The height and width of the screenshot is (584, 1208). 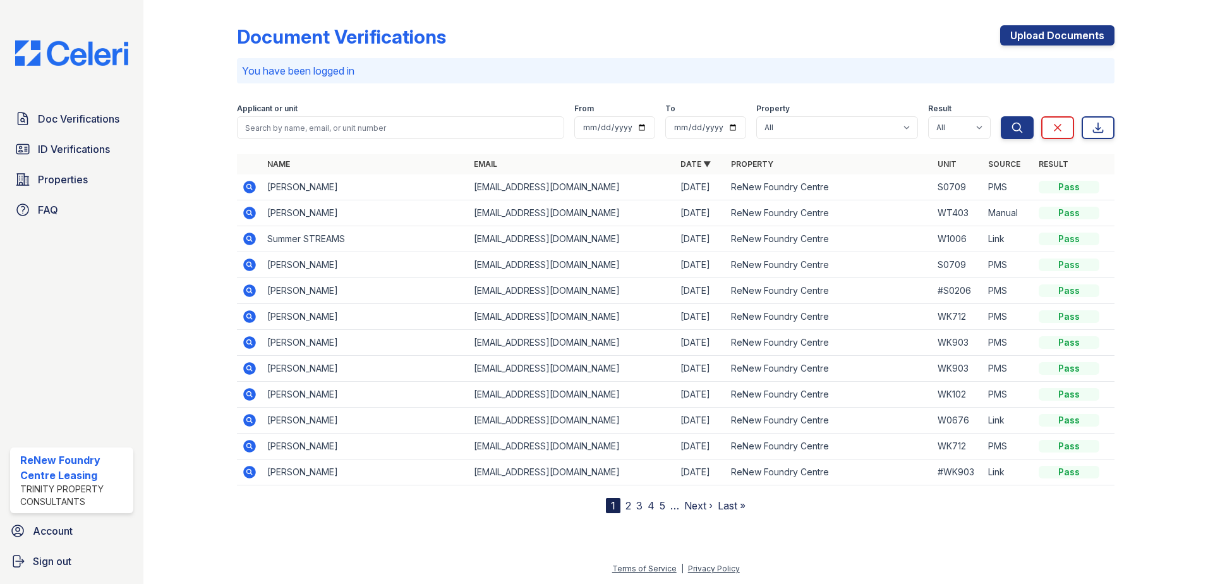 I want to click on a: Sign out, so click(x=71, y=561).